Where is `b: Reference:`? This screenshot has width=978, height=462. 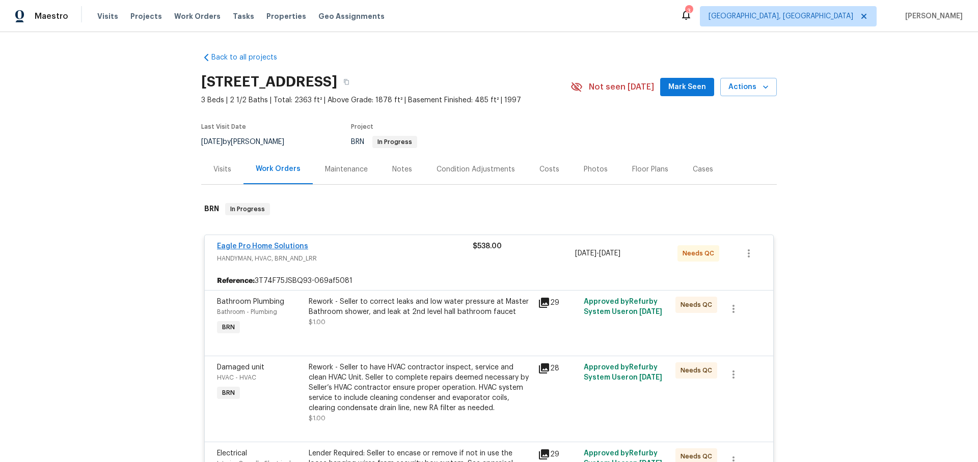 b: Reference: is located at coordinates (236, 281).